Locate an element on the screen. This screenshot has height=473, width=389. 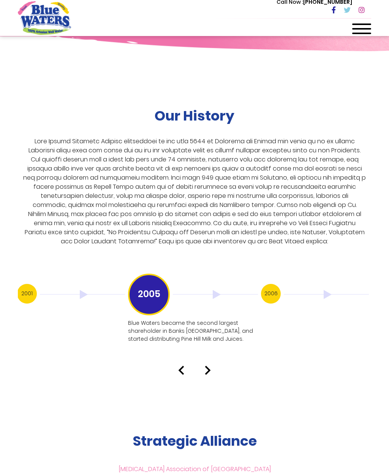
h3: 2001 is located at coordinates (27, 294).